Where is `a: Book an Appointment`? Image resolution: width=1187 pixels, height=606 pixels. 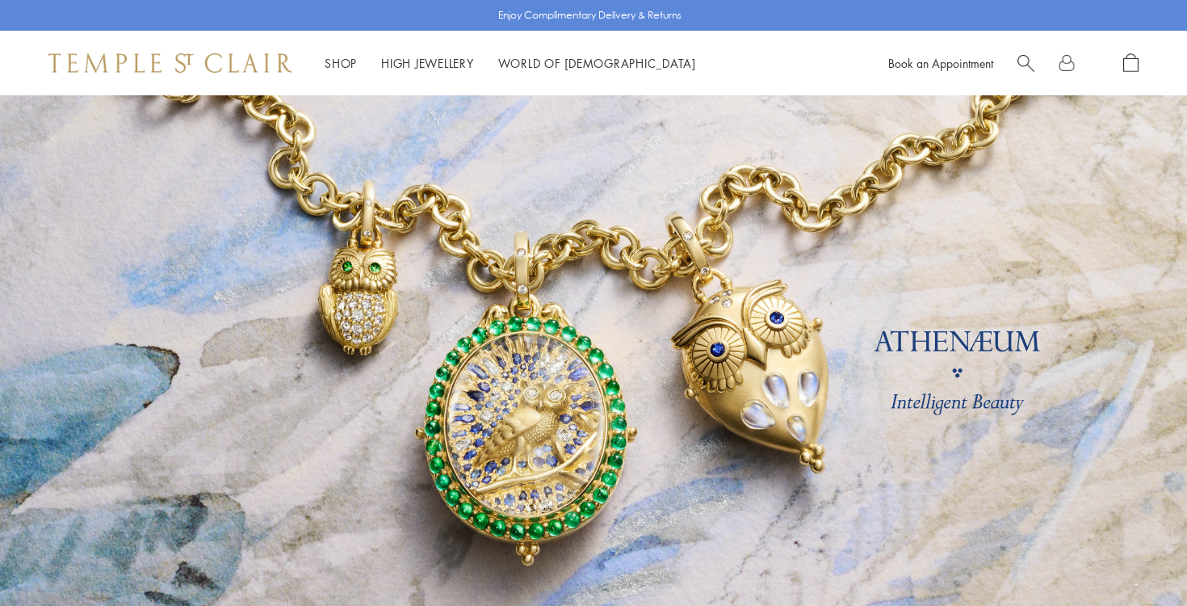 a: Book an Appointment is located at coordinates (941, 63).